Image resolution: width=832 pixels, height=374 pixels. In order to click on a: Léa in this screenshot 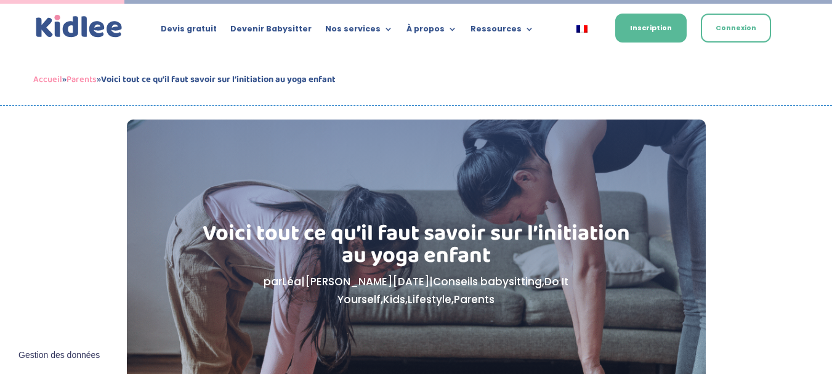, I will do `click(291, 281)`.